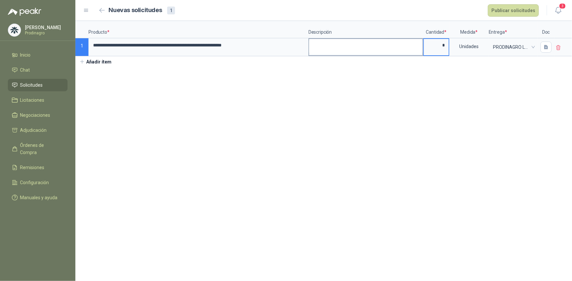  What do you see at coordinates (366, 29) in the screenshot?
I see `p: Descripción` at bounding box center [366, 29].